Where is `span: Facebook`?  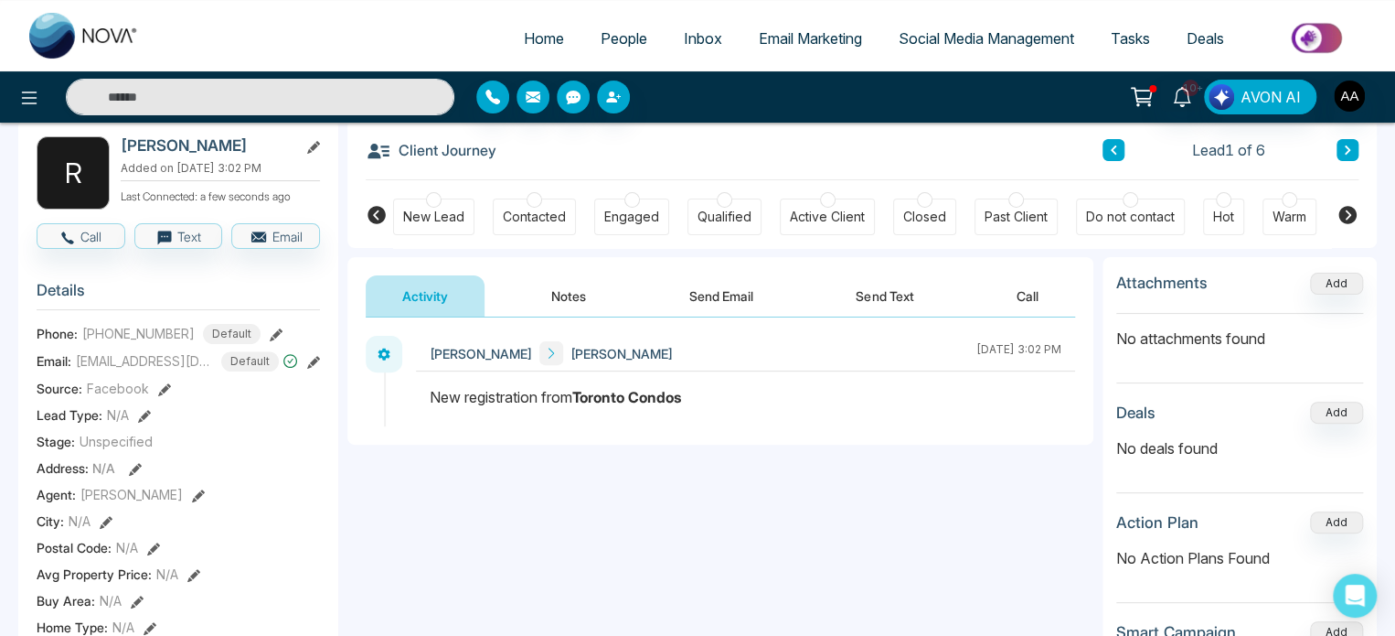
span: Facebook is located at coordinates (118, 388).